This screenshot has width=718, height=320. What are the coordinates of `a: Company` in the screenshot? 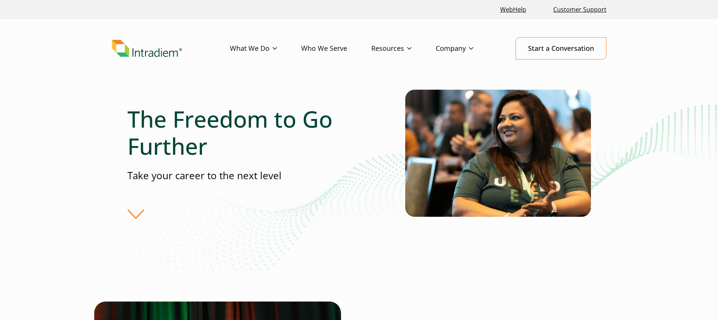 It's located at (467, 49).